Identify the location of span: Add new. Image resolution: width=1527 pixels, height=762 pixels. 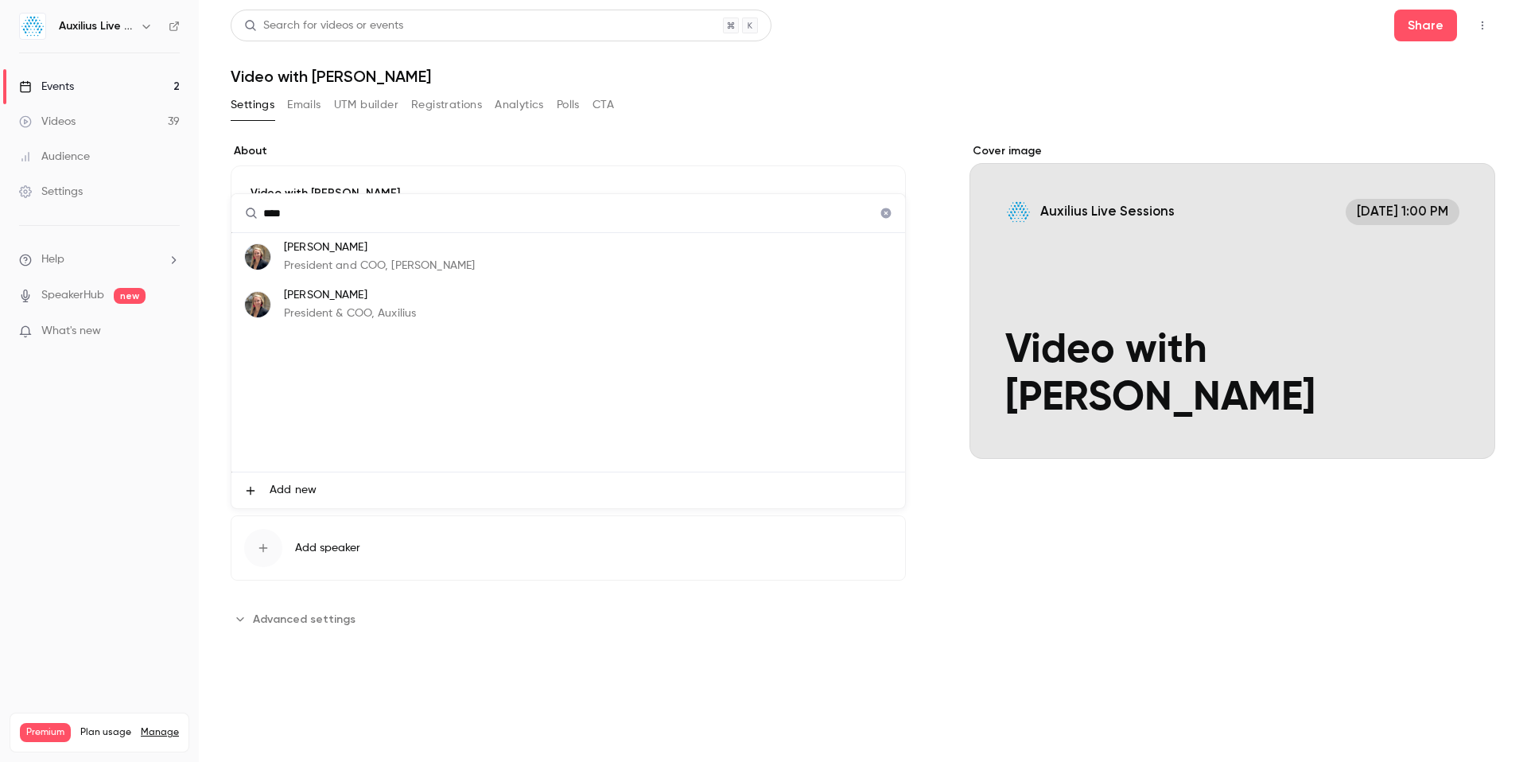
(293, 490).